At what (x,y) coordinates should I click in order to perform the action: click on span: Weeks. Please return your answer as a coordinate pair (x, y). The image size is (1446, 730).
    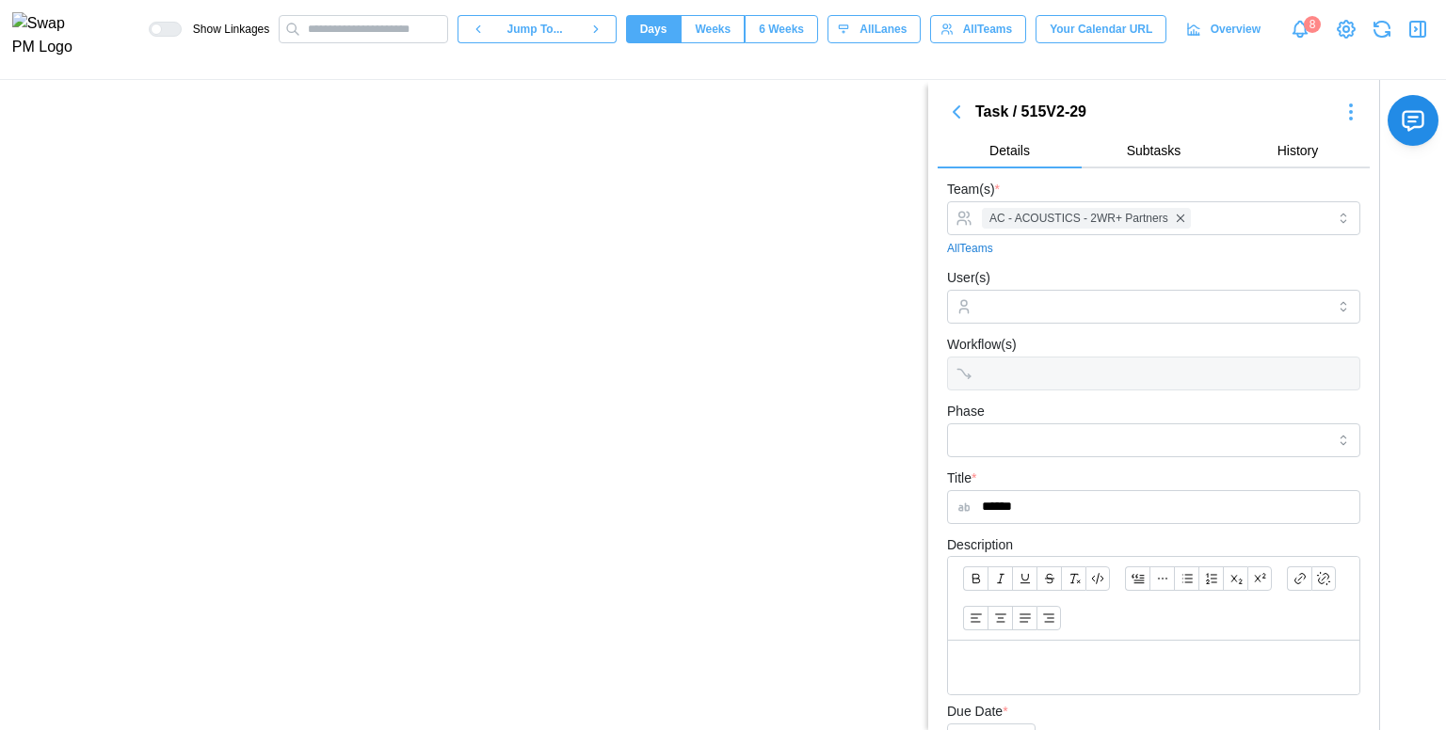
    Looking at the image, I should click on (712, 29).